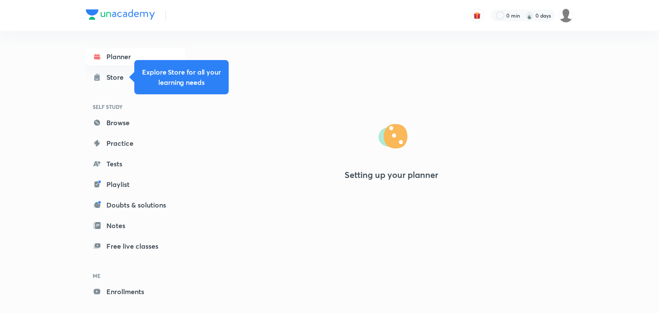  I want to click on a: Tests, so click(136, 164).